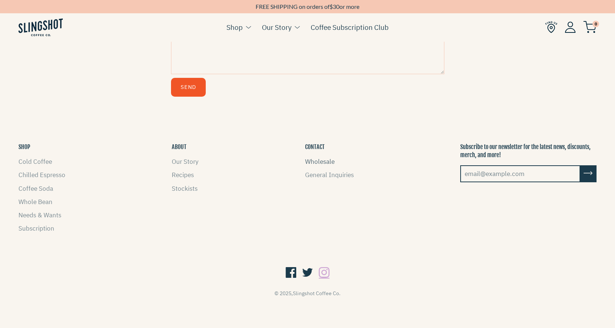 The height and width of the screenshot is (328, 615). What do you see at coordinates (590, 27) in the screenshot?
I see `a: 0` at bounding box center [590, 27].